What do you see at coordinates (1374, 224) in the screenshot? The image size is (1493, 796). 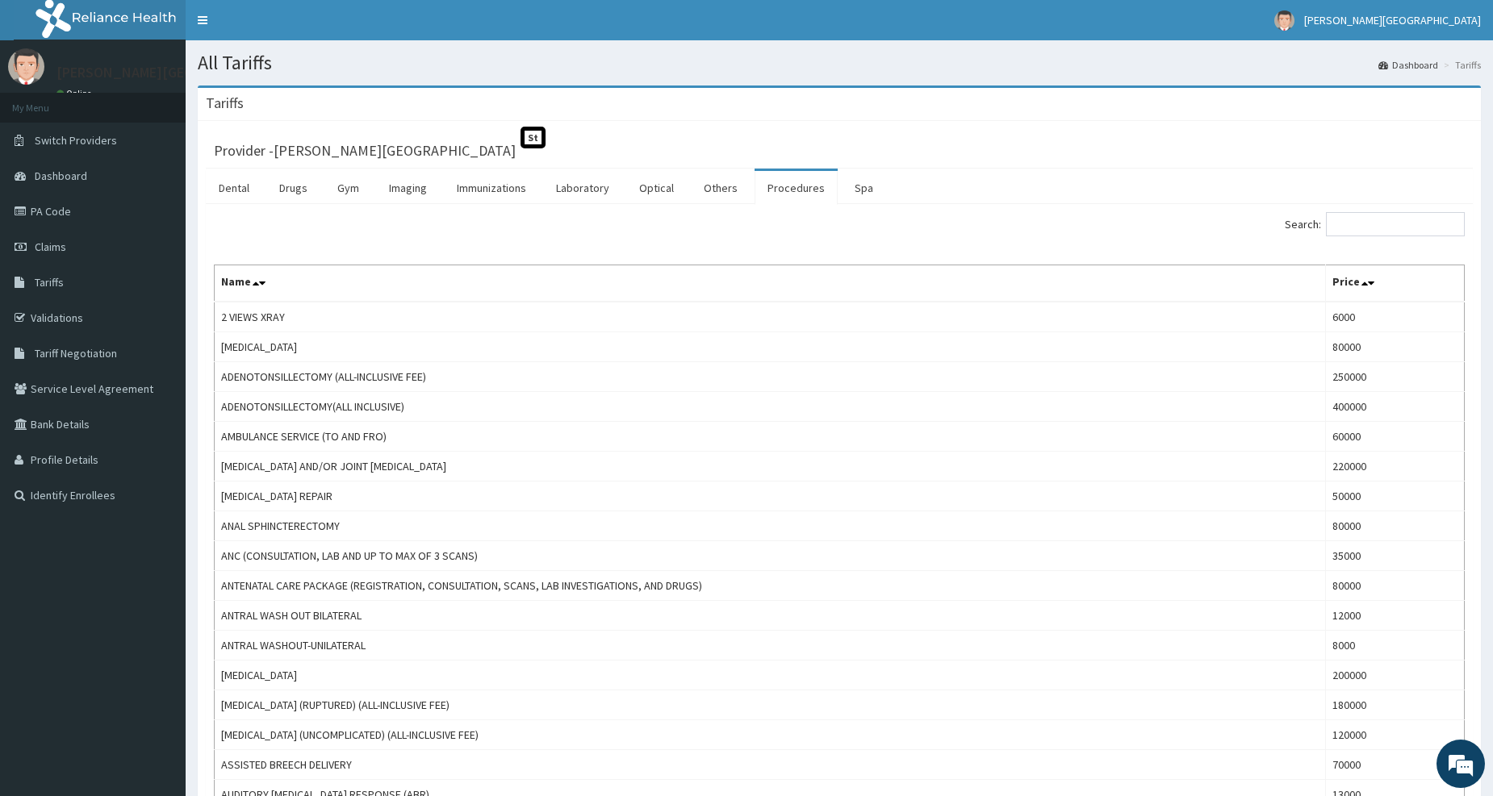 I see `label: Search:` at bounding box center [1374, 224].